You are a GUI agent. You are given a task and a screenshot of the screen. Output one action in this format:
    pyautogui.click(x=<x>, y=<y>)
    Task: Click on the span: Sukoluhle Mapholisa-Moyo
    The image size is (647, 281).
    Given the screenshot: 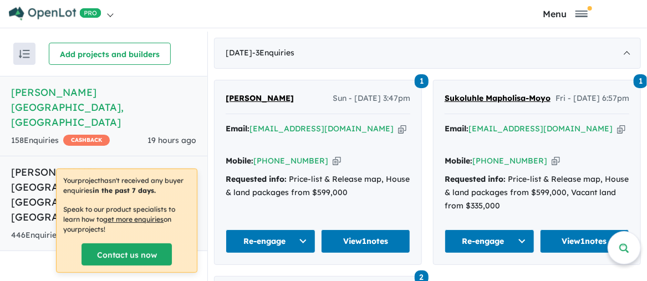 What is the action you would take?
    pyautogui.click(x=497, y=98)
    